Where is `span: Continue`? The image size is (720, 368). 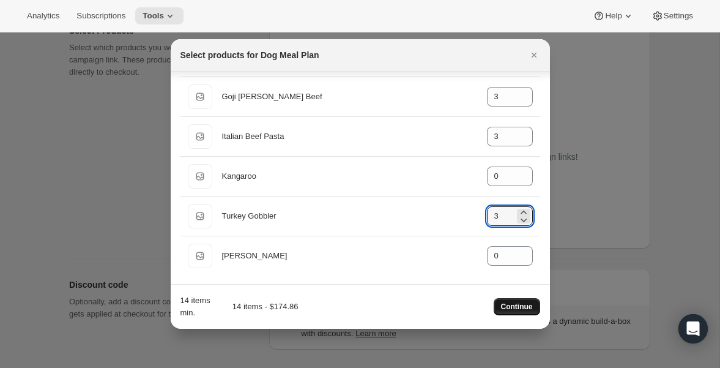
span: Continue is located at coordinates (517, 306).